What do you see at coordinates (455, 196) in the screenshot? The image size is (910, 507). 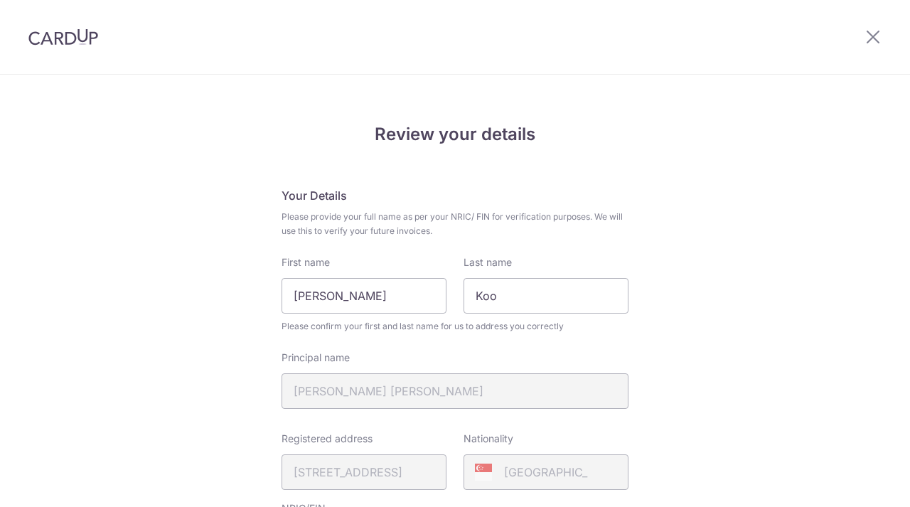 I see `h5: Your Details` at bounding box center [455, 196].